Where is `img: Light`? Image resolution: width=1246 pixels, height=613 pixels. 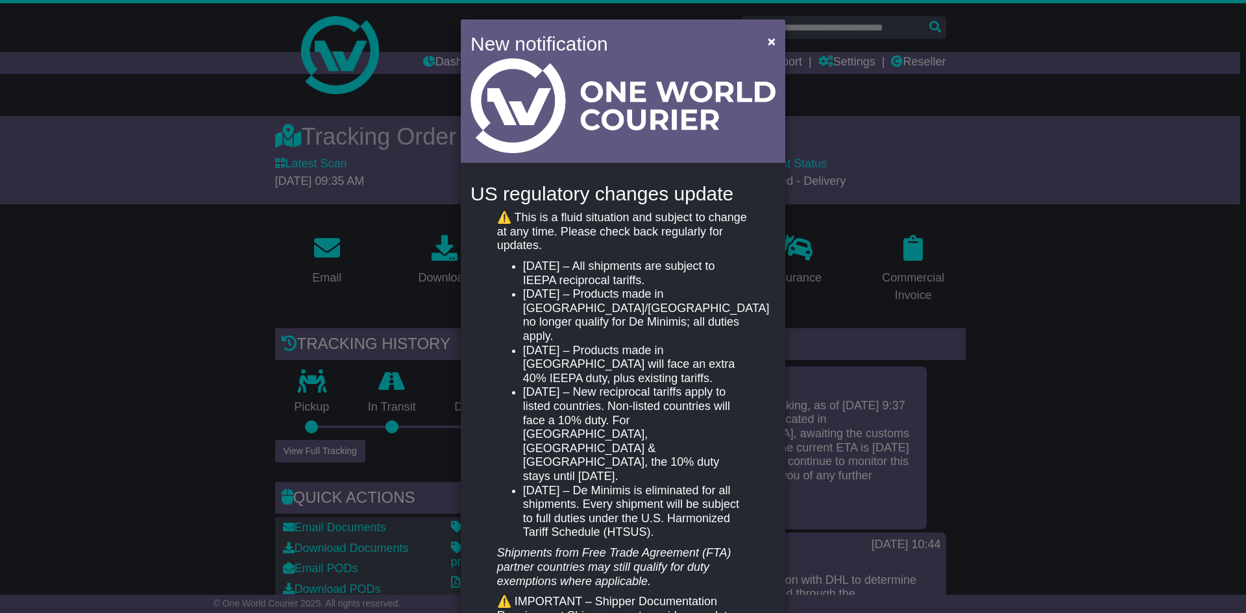 img: Light is located at coordinates (623, 106).